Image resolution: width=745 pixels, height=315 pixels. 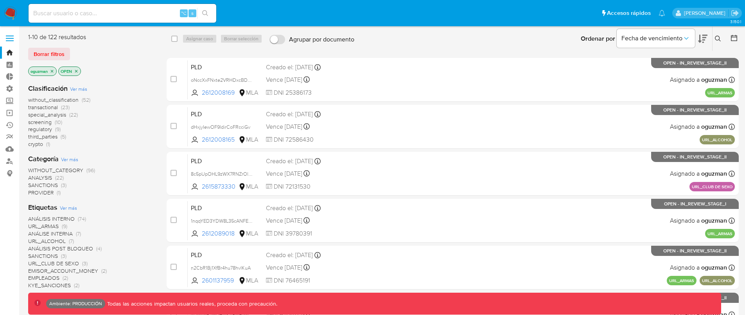 I want to click on button: search-icon, so click(x=205, y=13).